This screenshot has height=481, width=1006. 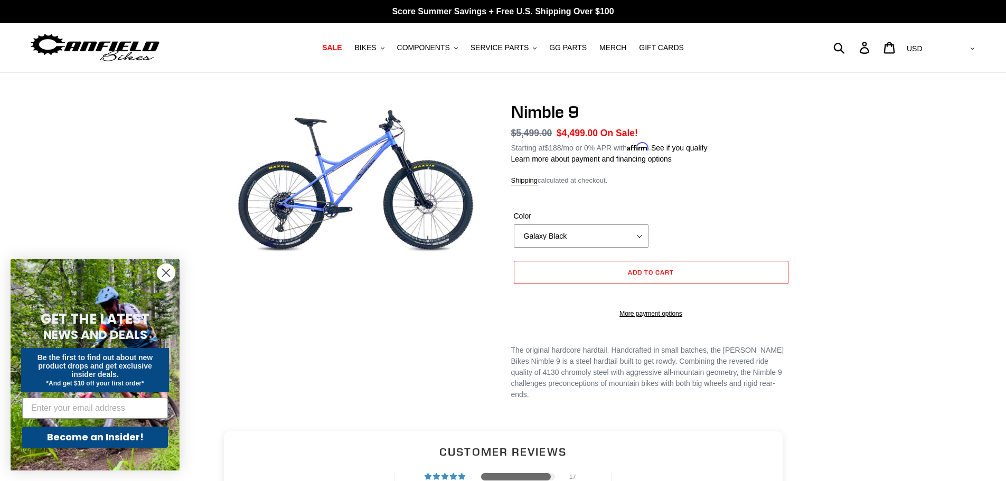 I want to click on a: GG PARTS, so click(x=568, y=48).